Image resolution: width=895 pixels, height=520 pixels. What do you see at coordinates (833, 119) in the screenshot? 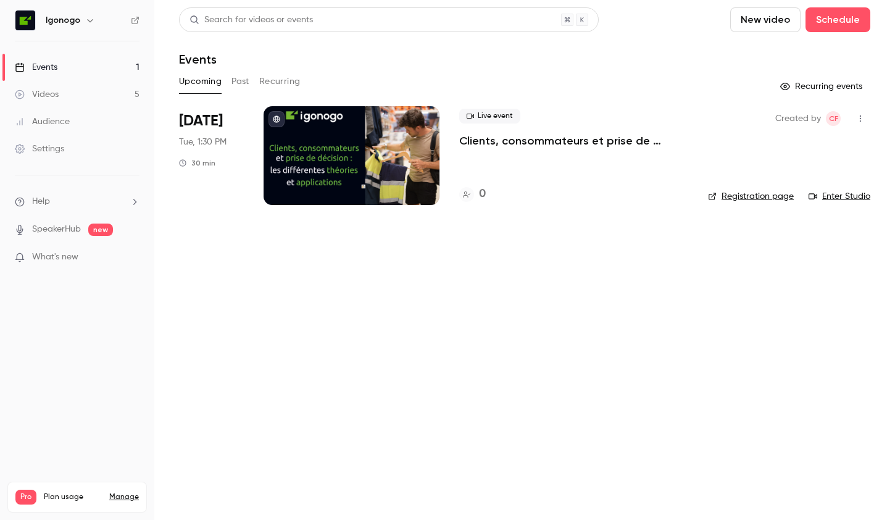
I see `span: CF` at bounding box center [833, 119].